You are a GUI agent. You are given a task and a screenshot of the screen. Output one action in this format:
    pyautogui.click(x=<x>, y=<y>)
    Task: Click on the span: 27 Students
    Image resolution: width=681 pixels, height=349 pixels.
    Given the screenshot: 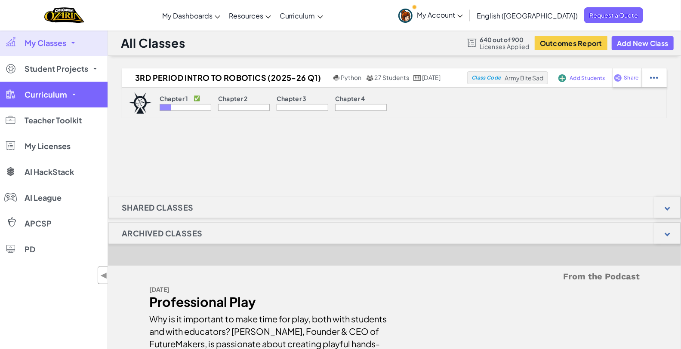 What is the action you would take?
    pyautogui.click(x=392, y=77)
    